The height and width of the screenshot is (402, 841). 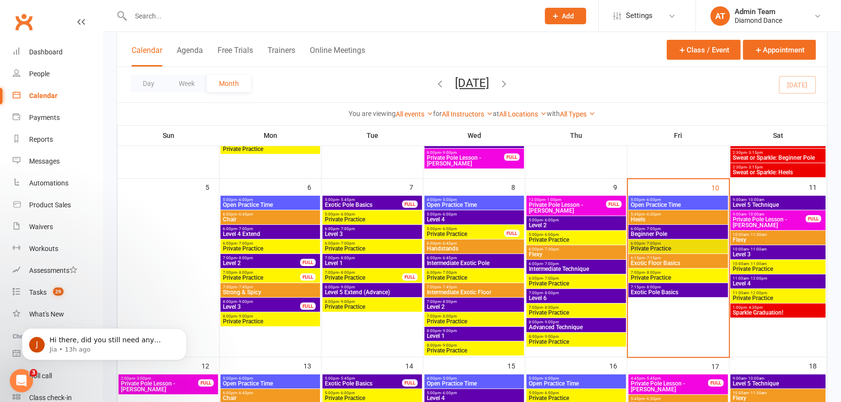 What do you see at coordinates (474, 378) in the screenshot?
I see `span: 4:00pm` at bounding box center [474, 378].